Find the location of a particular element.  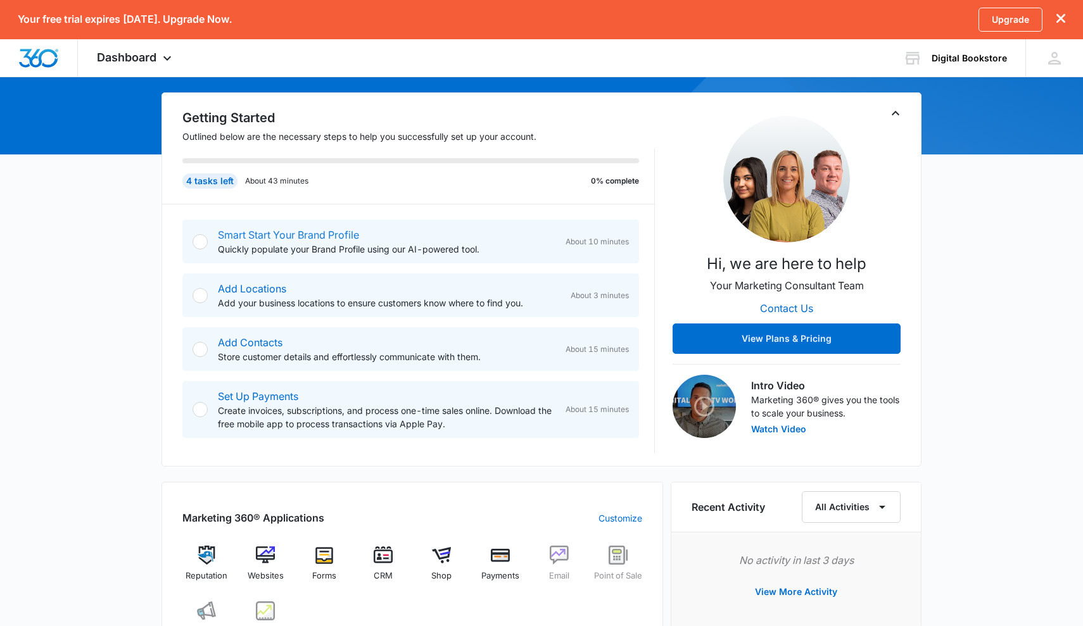

p: Store customer details and effortlessly communicate with them. is located at coordinates (386, 357).